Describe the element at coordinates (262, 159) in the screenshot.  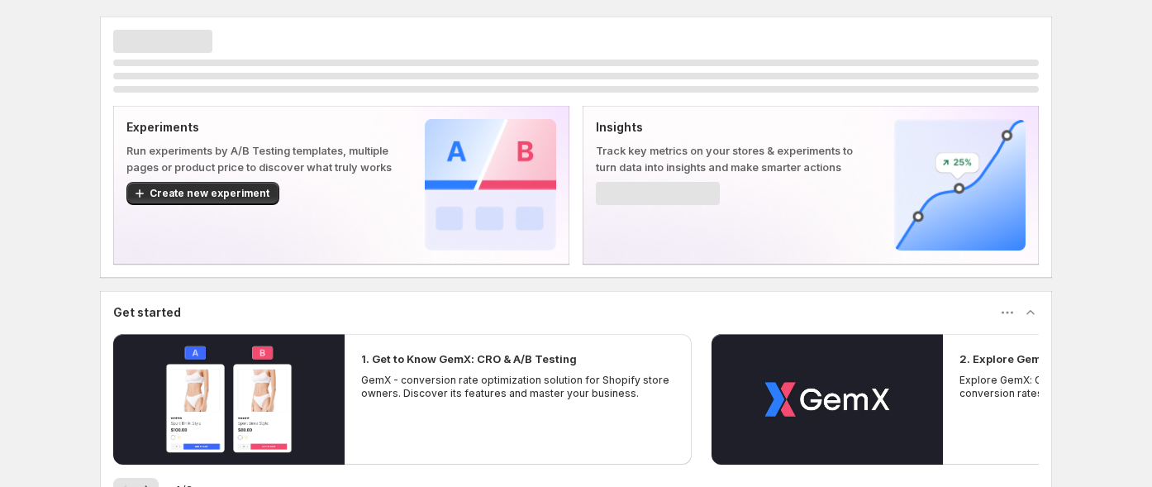
I see `p: Run experiments by A/B Testing templates, multiple pages or product price to discover what truly ...` at that location.